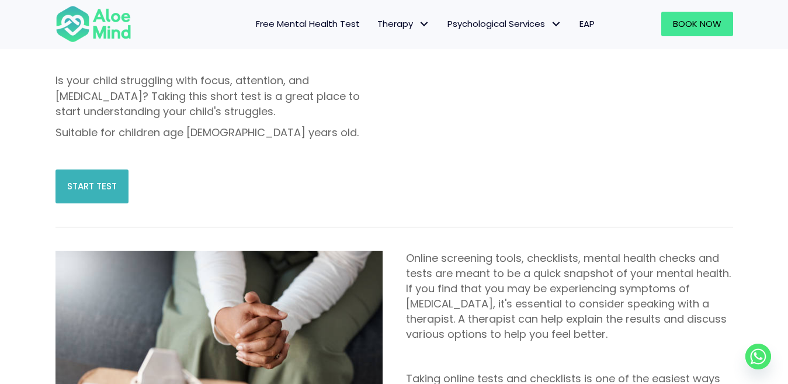 The image size is (788, 384). Describe the element at coordinates (505, 24) in the screenshot. I see `a: Psychological ServicesPsychological Services: submenu` at that location.